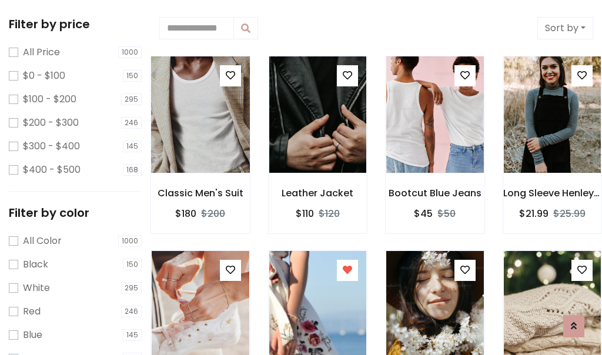 This screenshot has width=602, height=355. Describe the element at coordinates (552, 193) in the screenshot. I see `h6: Long Sleeve Henley T-Shirt` at that location.